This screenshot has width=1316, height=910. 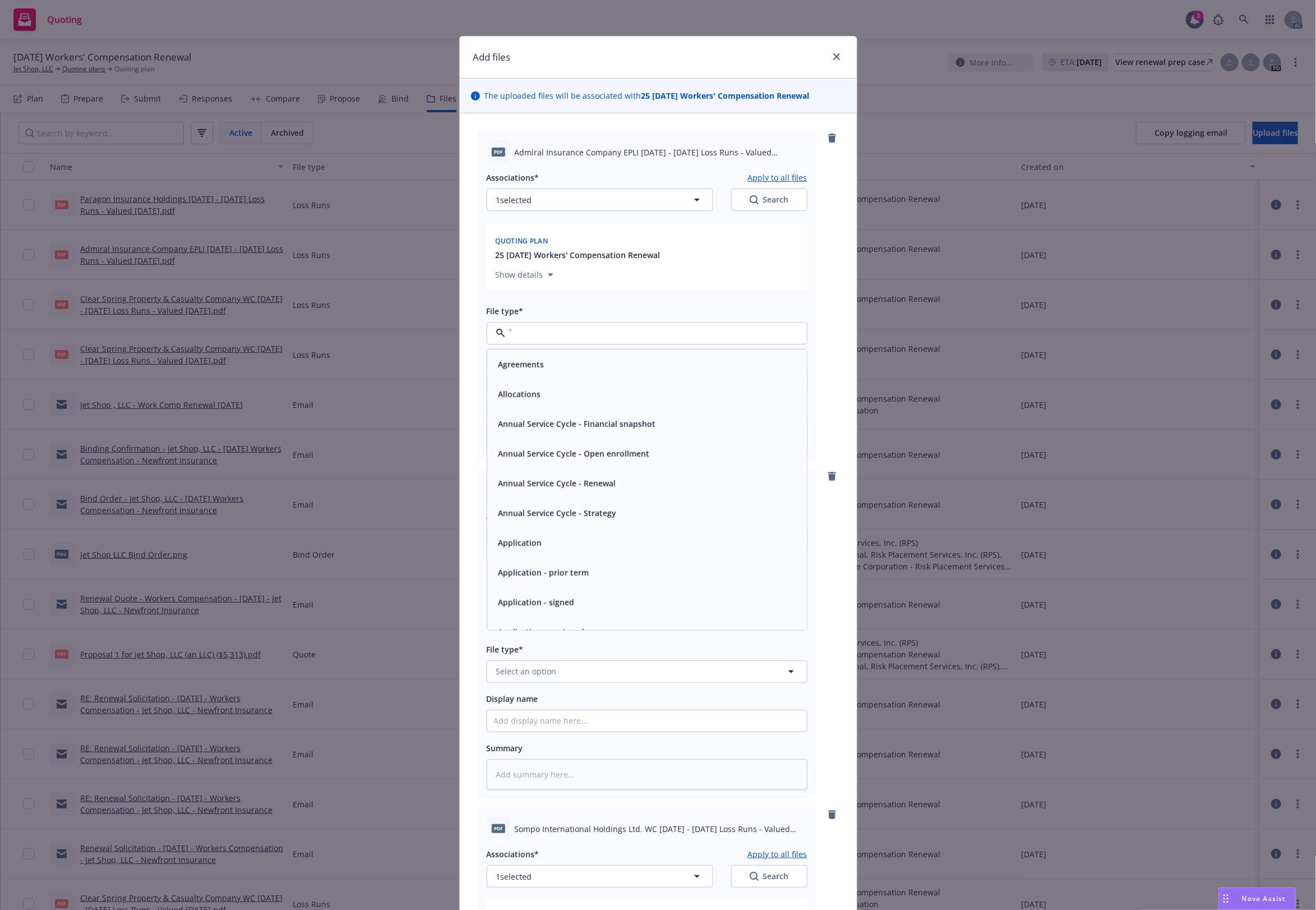 What do you see at coordinates (521, 364) in the screenshot?
I see `button: Agreements` at bounding box center [521, 364].